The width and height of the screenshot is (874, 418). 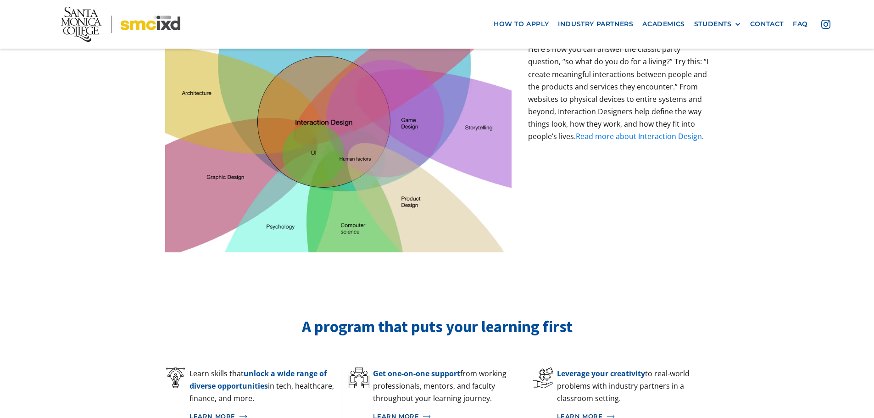 I want to click on p: Learn skills that in tech, healthcare, finance, and more., so click(x=265, y=386).